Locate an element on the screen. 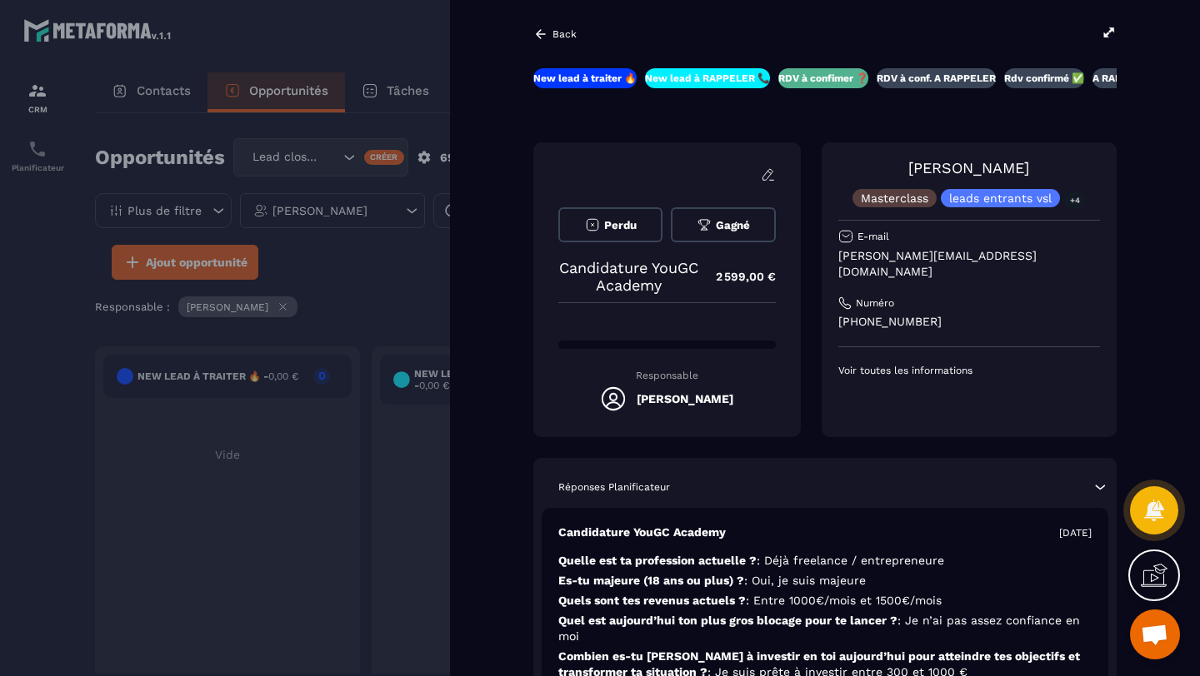 The width and height of the screenshot is (1200, 676). div: Ouvrir le chat is located at coordinates (1155, 635).